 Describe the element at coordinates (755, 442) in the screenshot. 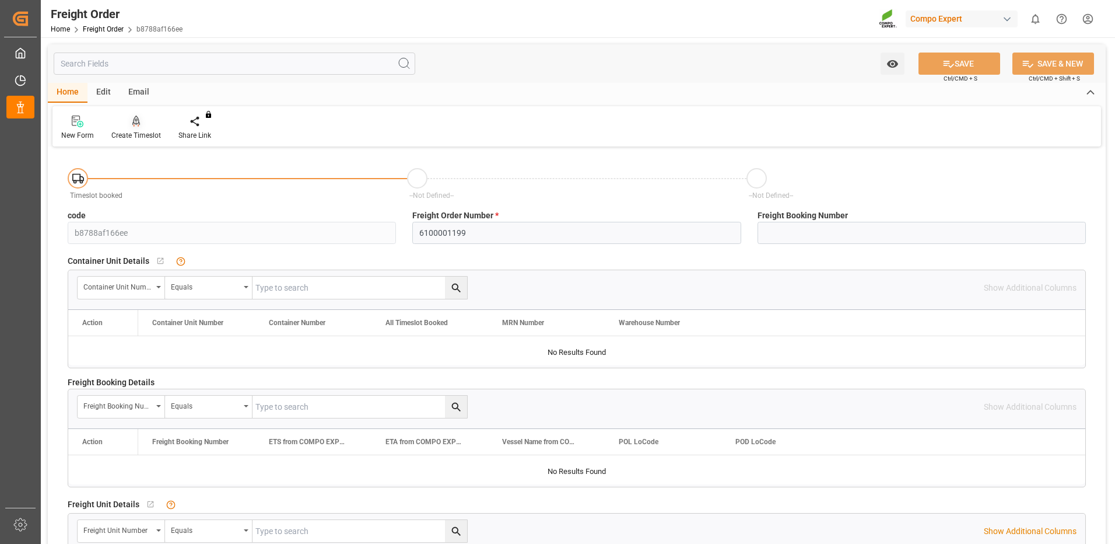

I see `span: POD LoCode` at that location.